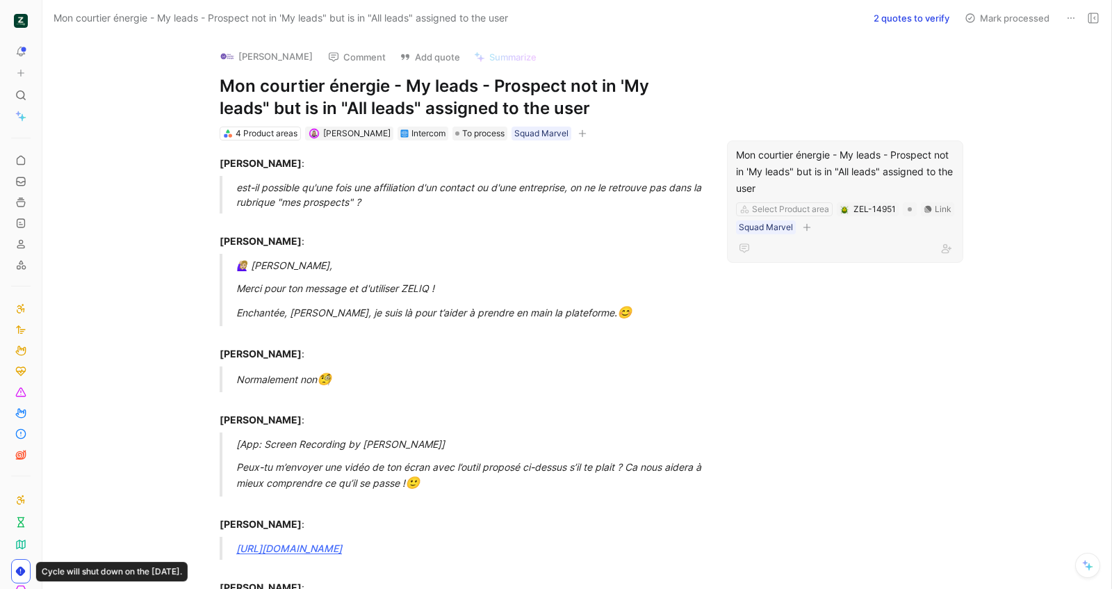 The width and height of the screenshot is (1112, 589). What do you see at coordinates (477, 195) in the screenshot?
I see `div: est-il possible qu'une fois une affiliation d'un contact ou d'une entreprise, on ne le retrouve p...` at bounding box center [477, 195].